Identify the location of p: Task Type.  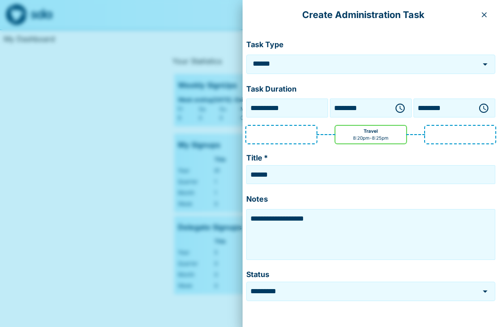
(371, 45).